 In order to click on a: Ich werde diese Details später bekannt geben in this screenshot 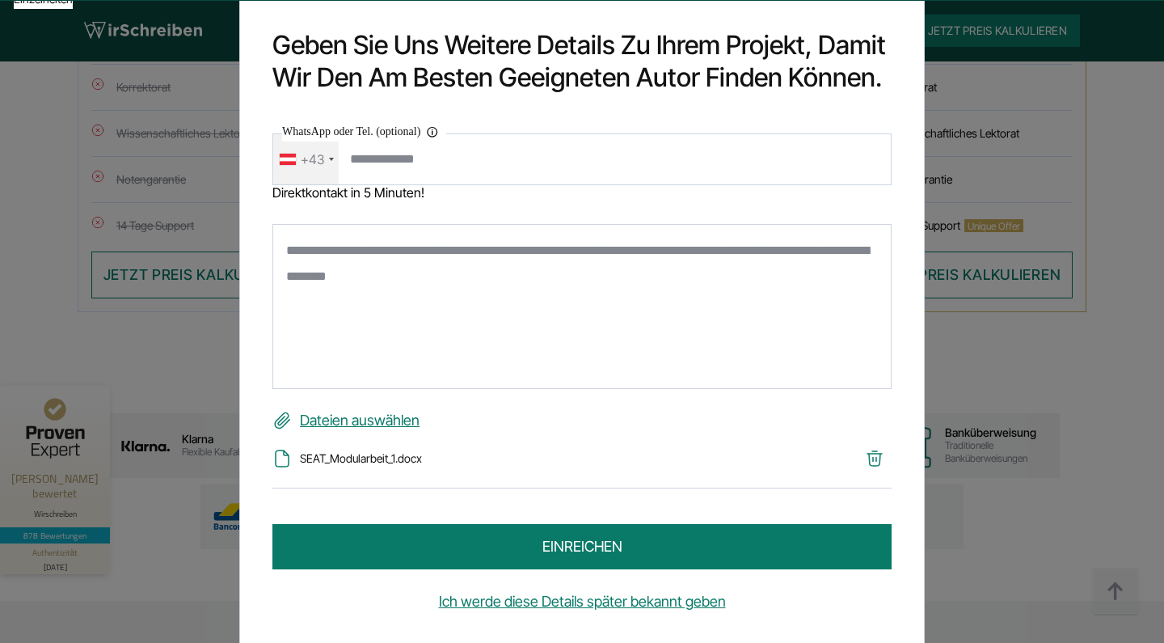, I will do `click(582, 602)`.